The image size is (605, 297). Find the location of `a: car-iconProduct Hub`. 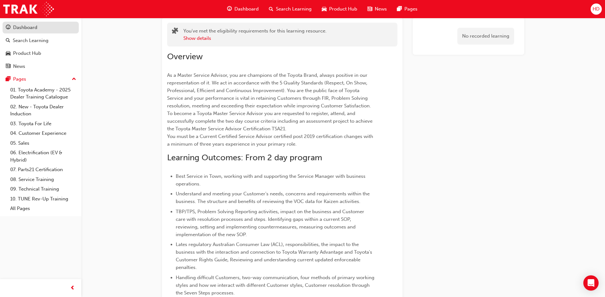

a: car-iconProduct Hub is located at coordinates (340, 9).